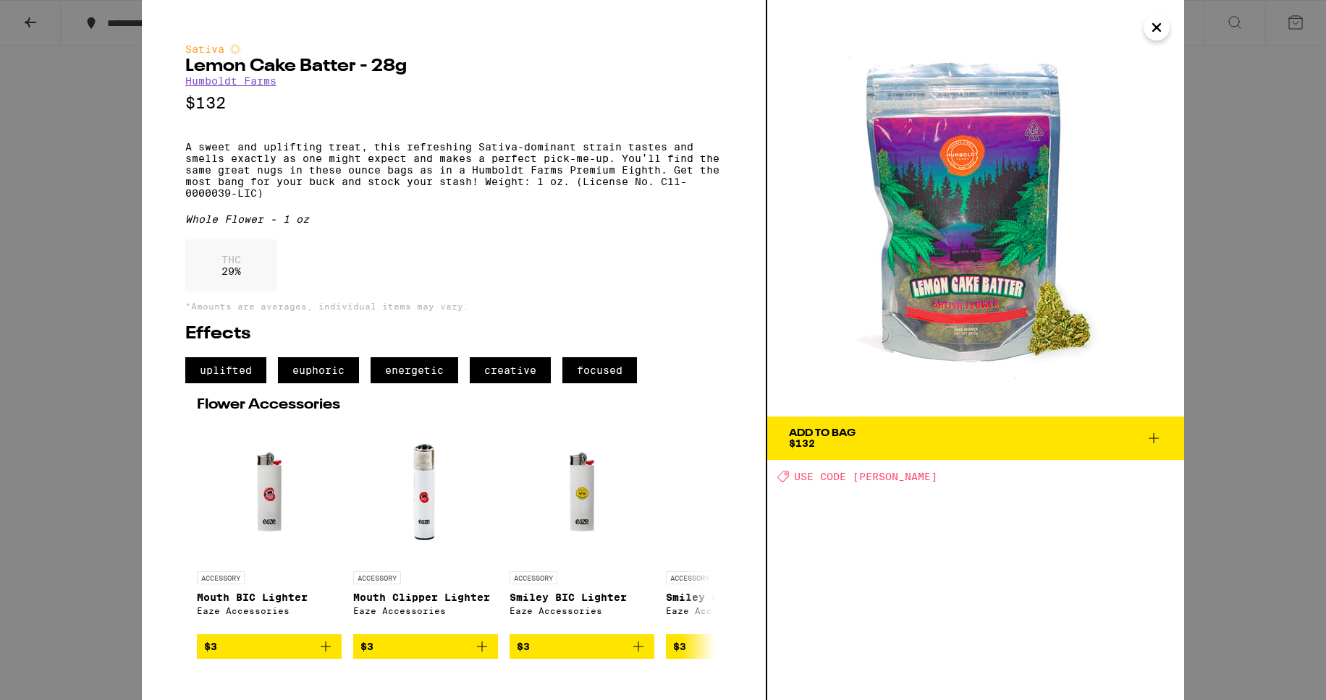 The width and height of the screenshot is (1326, 700). What do you see at coordinates (802, 444) in the screenshot?
I see `span: $132` at bounding box center [802, 444].